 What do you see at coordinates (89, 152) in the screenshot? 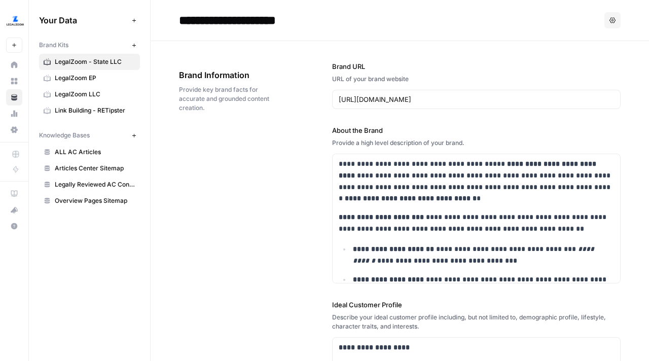
I see `a: ALL AC Articles` at bounding box center [89, 152].